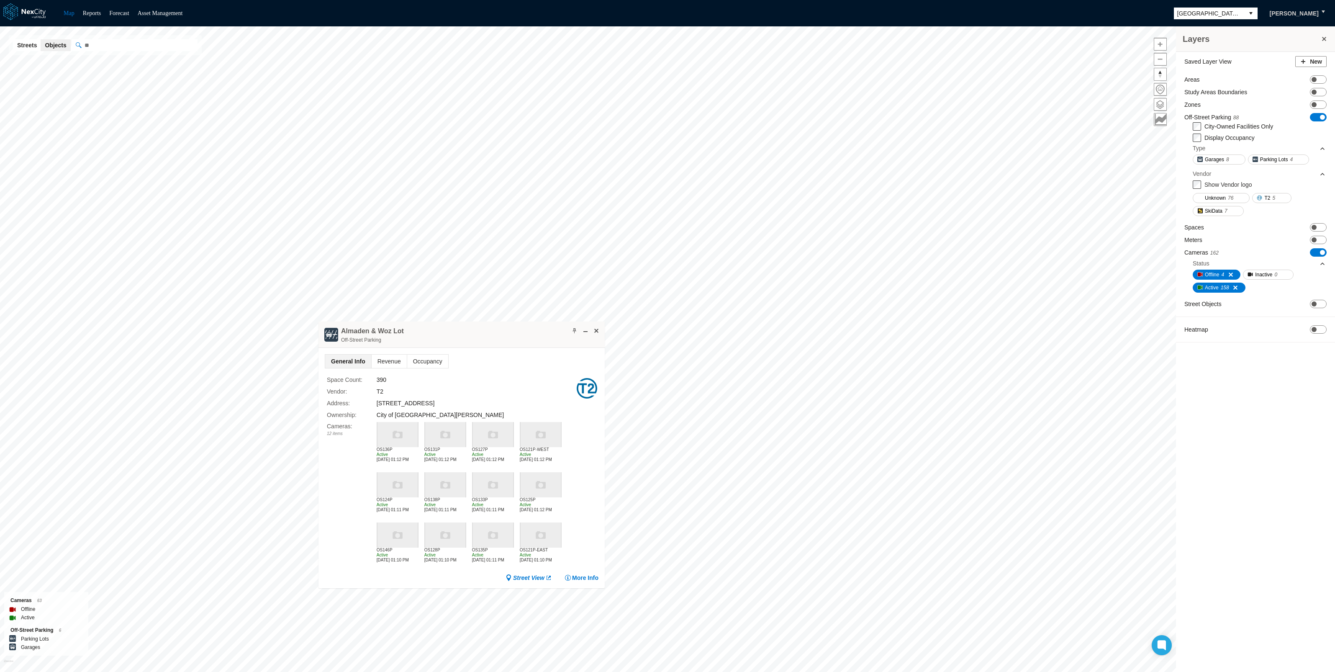 This screenshot has width=1335, height=672. I want to click on label: Garages, so click(31, 647).